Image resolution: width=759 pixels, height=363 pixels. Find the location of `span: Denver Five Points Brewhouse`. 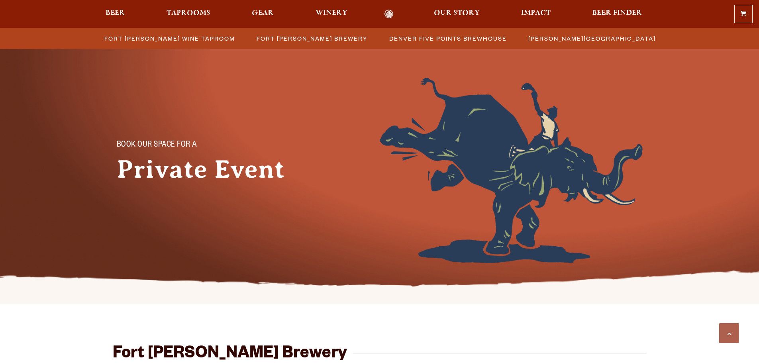

span: Denver Five Points Brewhouse is located at coordinates (448, 38).